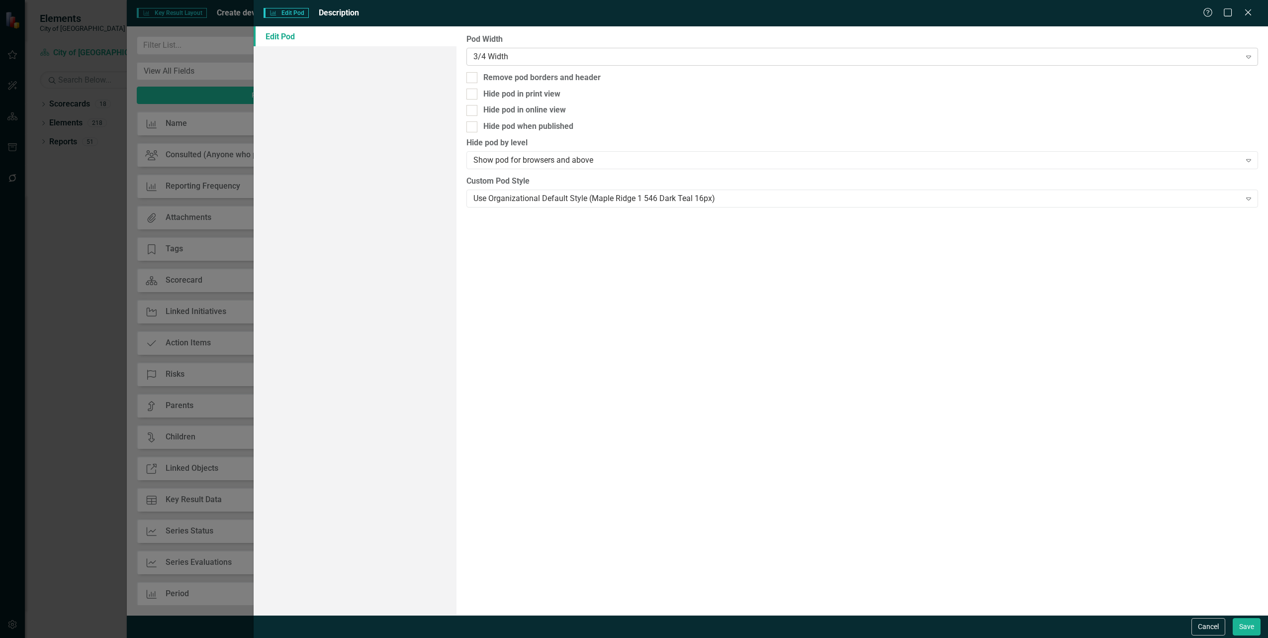 The width and height of the screenshot is (1268, 638). What do you see at coordinates (1247, 626) in the screenshot?
I see `button: Save` at bounding box center [1247, 626].